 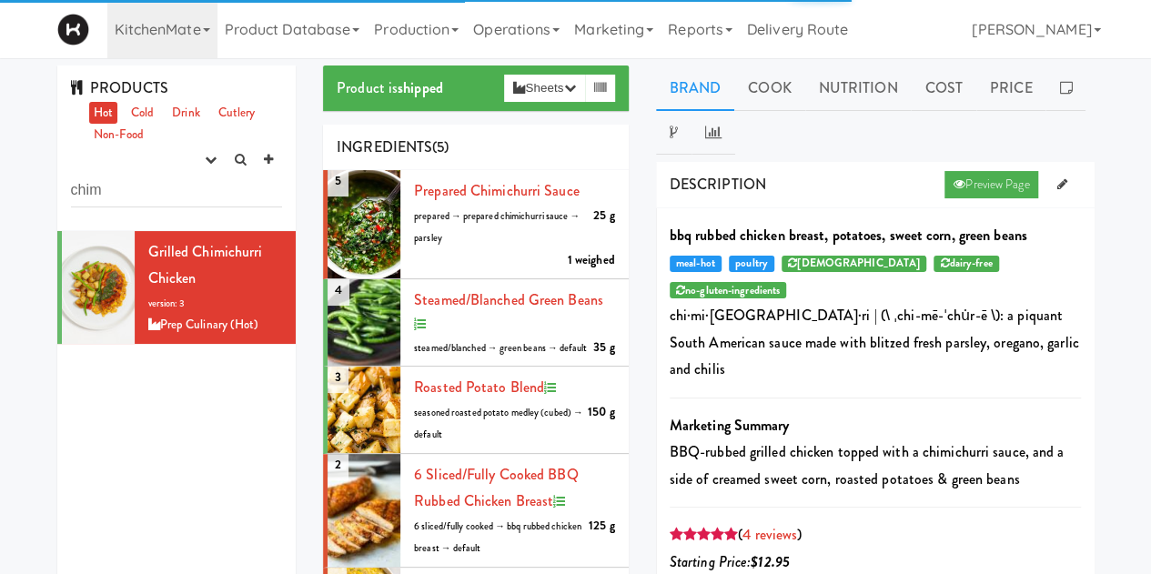 I want to click on li: Grilled Chimichurri Chickenversion: 3Prep Culinary (Hot), so click(x=177, y=288).